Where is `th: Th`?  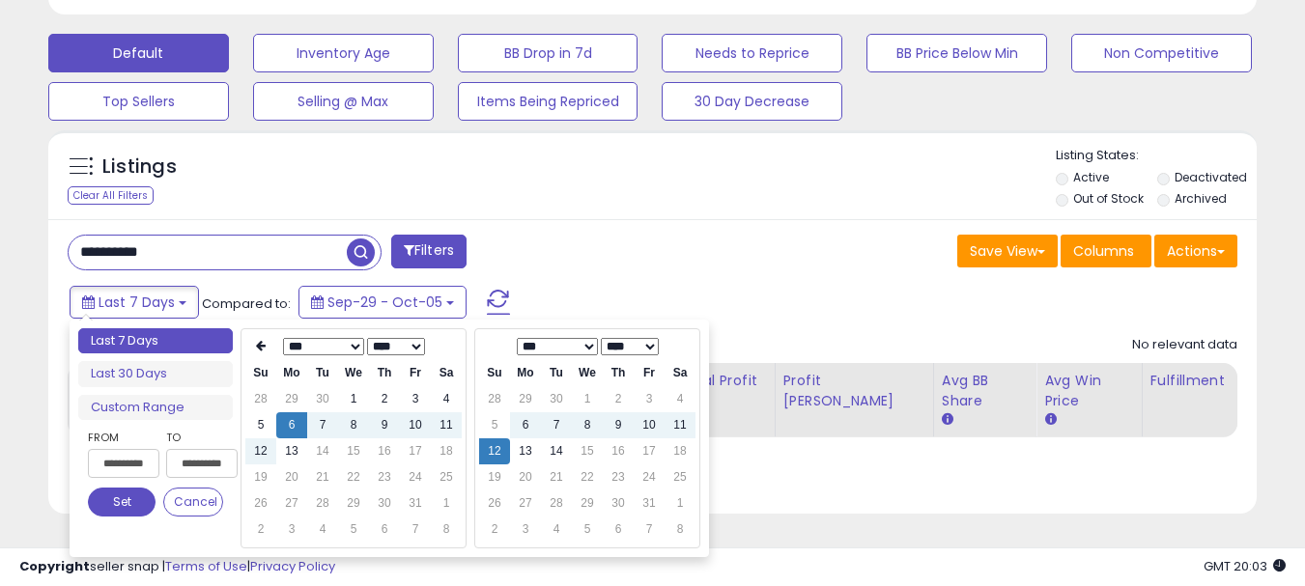
th: Th is located at coordinates (384, 373).